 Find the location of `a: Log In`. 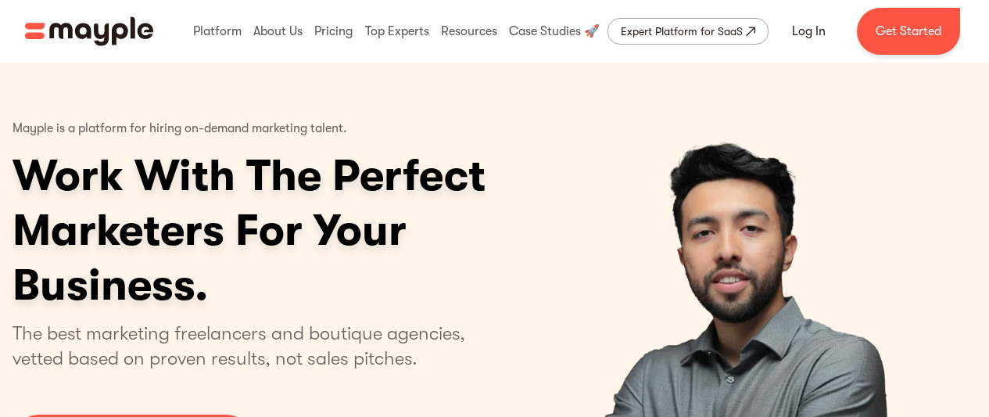

a: Log In is located at coordinates (808, 31).